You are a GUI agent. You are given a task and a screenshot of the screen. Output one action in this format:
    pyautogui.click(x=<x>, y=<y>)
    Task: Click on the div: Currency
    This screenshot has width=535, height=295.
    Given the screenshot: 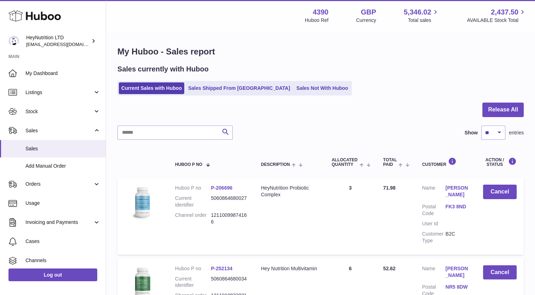 What is the action you would take?
    pyautogui.click(x=366, y=20)
    